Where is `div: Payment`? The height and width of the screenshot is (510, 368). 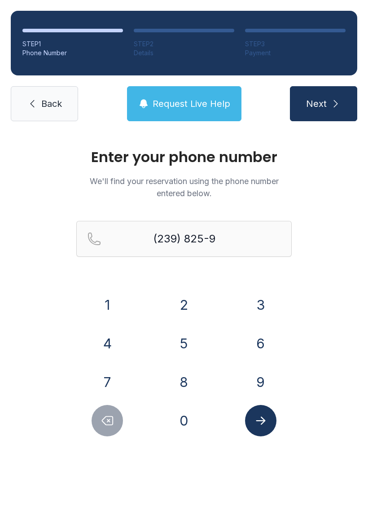
div: Payment is located at coordinates (295, 53).